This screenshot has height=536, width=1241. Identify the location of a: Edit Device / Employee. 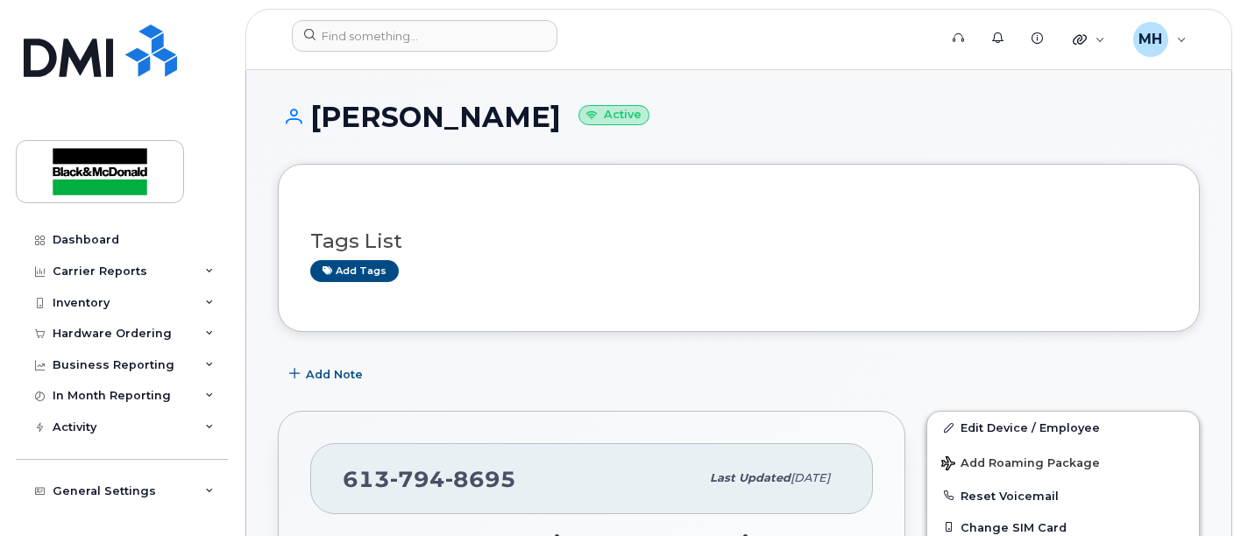
(1063, 428).